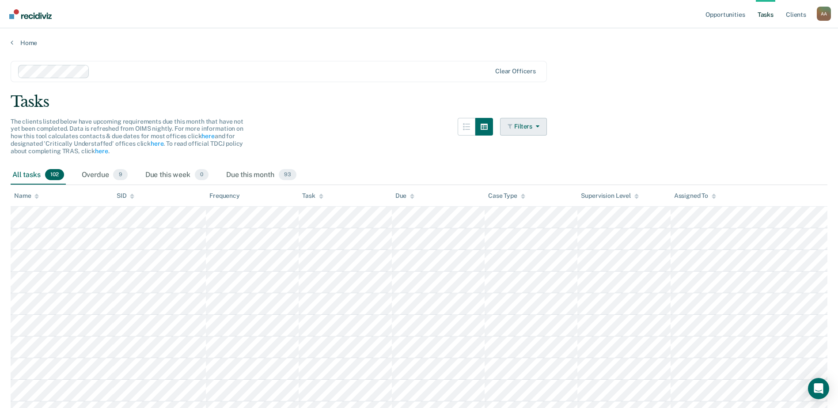  I want to click on span: 102, so click(54, 175).